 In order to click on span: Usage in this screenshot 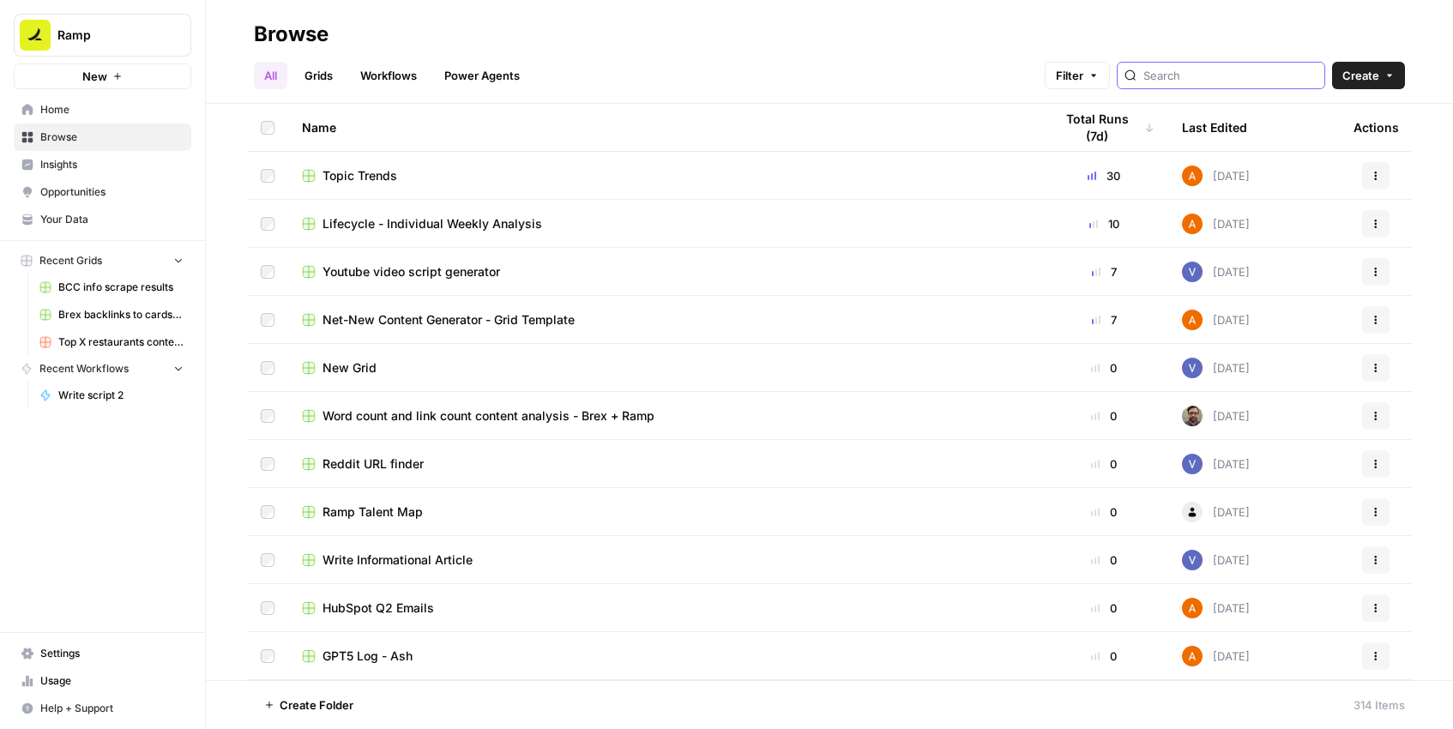, I will do `click(112, 681)`.